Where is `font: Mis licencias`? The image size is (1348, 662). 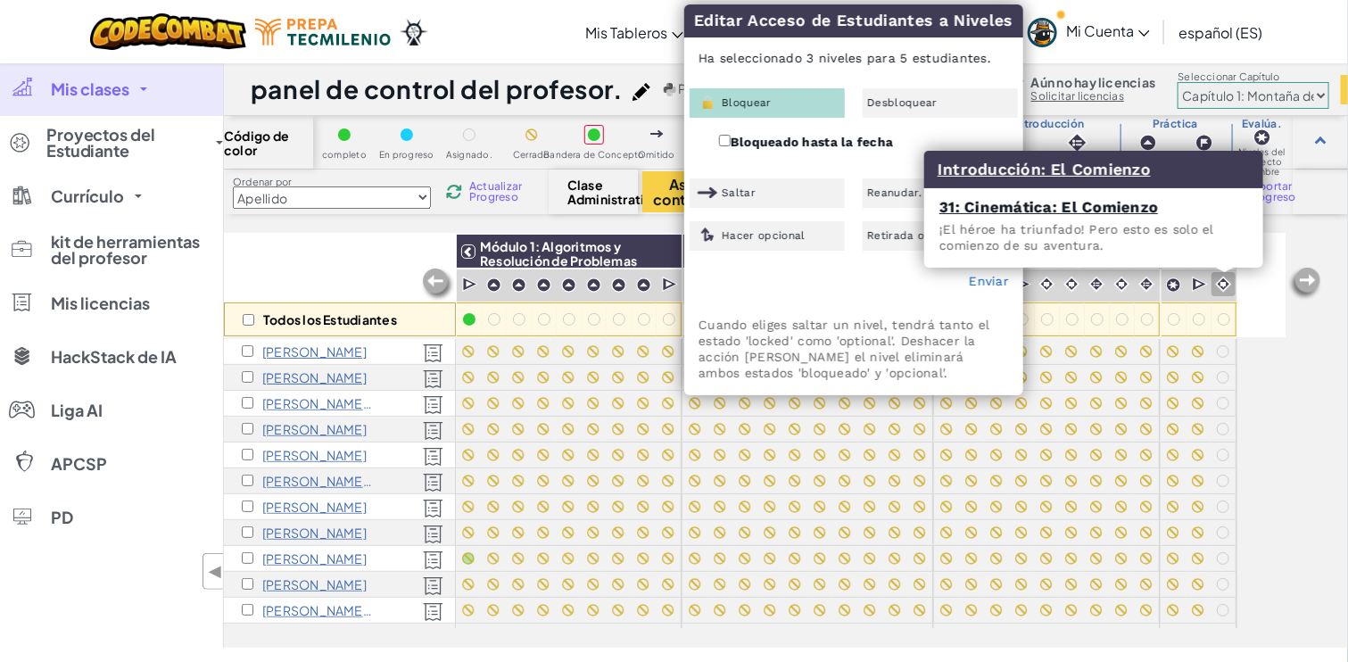 font: Mis licencias is located at coordinates (100, 303).